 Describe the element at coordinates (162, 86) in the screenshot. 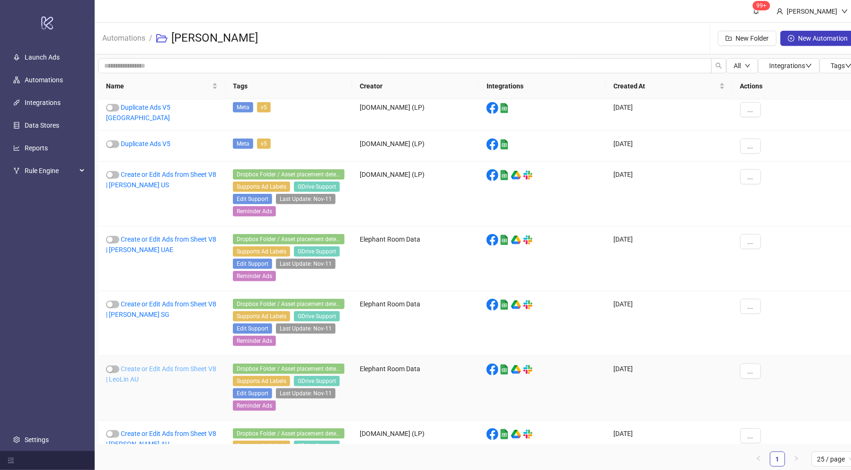

I see `th: Name` at that location.